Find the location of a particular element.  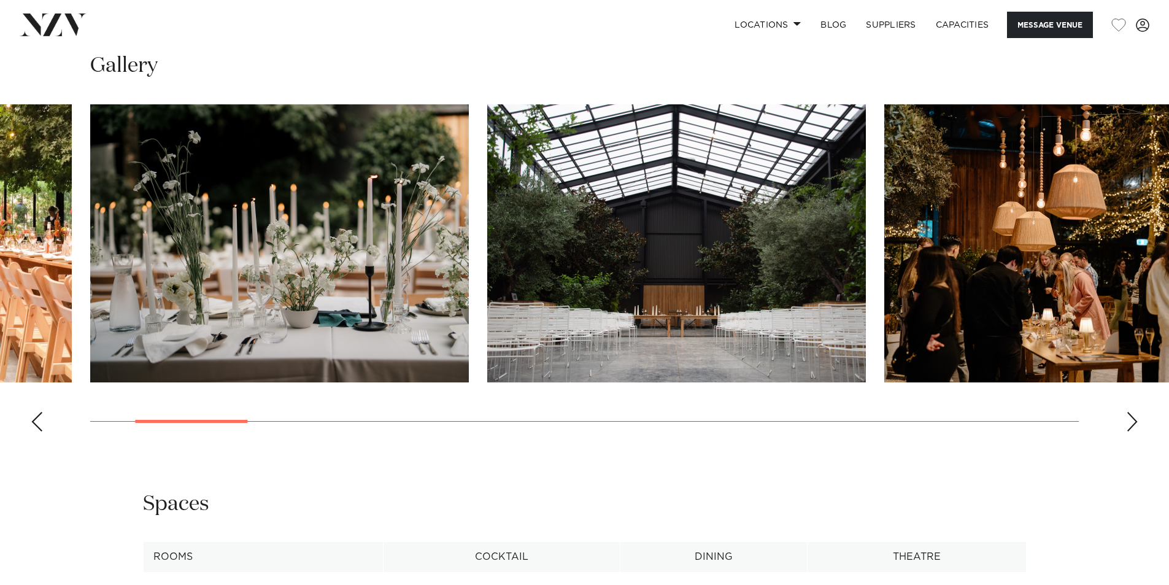

a: SUPPLIERS is located at coordinates (891, 25).